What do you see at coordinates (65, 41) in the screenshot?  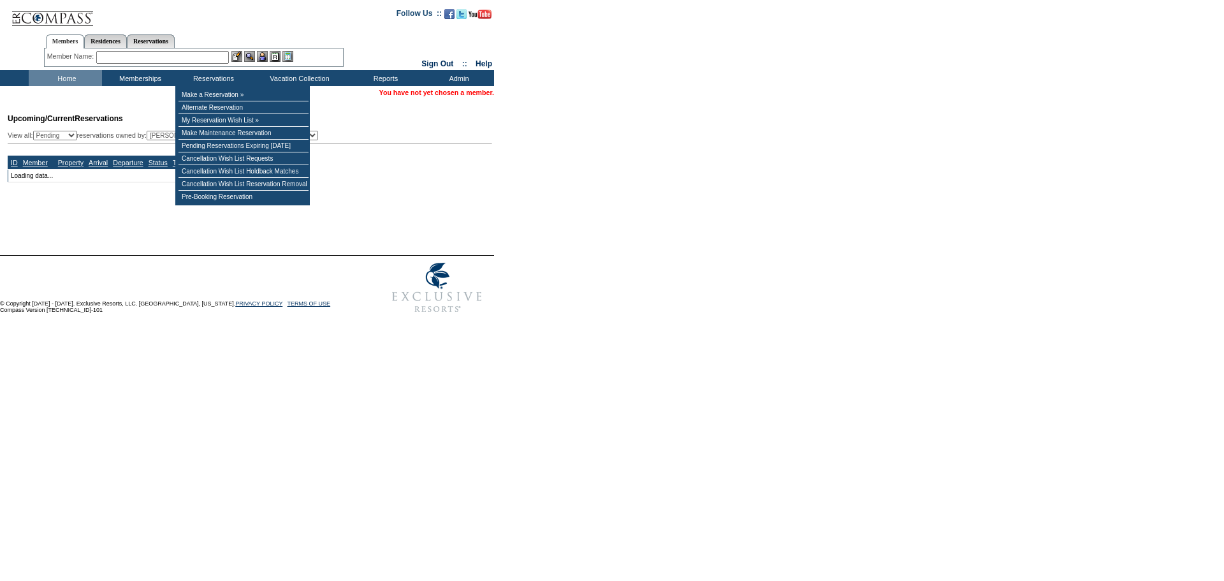 I see `a: Members` at bounding box center [65, 41].